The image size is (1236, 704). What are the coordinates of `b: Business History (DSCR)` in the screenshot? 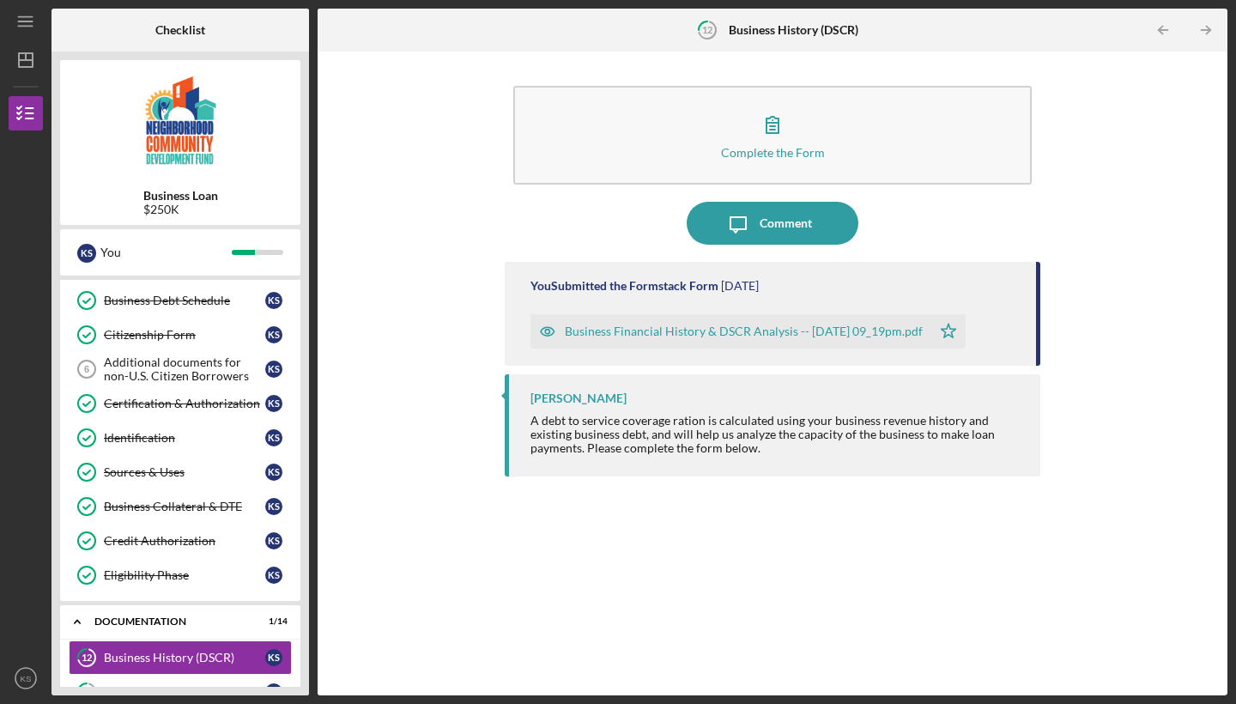 It's located at (793, 30).